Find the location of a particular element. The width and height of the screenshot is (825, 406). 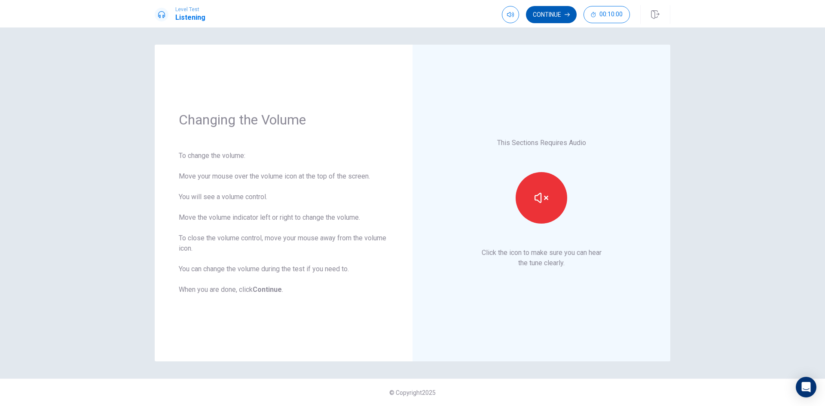

div: Open Intercom Messenger is located at coordinates (806, 387).